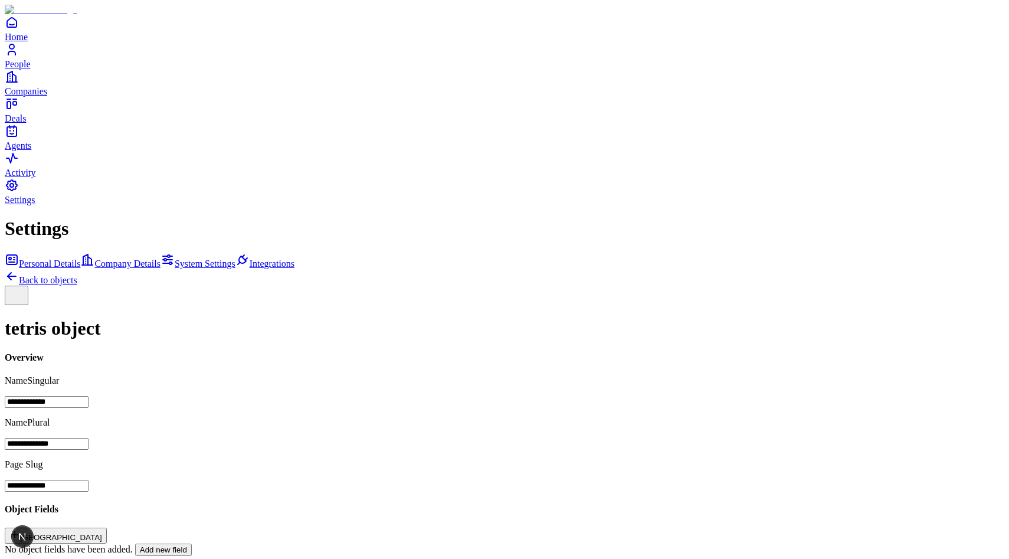  What do you see at coordinates (504, 228) in the screenshot?
I see `h1: Settings` at bounding box center [504, 228].